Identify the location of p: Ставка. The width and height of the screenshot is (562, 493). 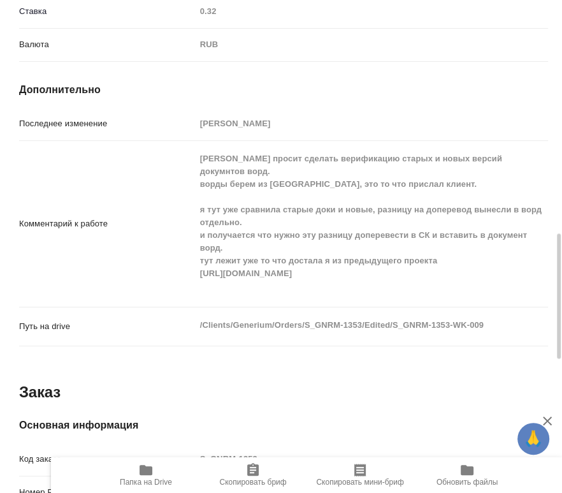
(107, 11).